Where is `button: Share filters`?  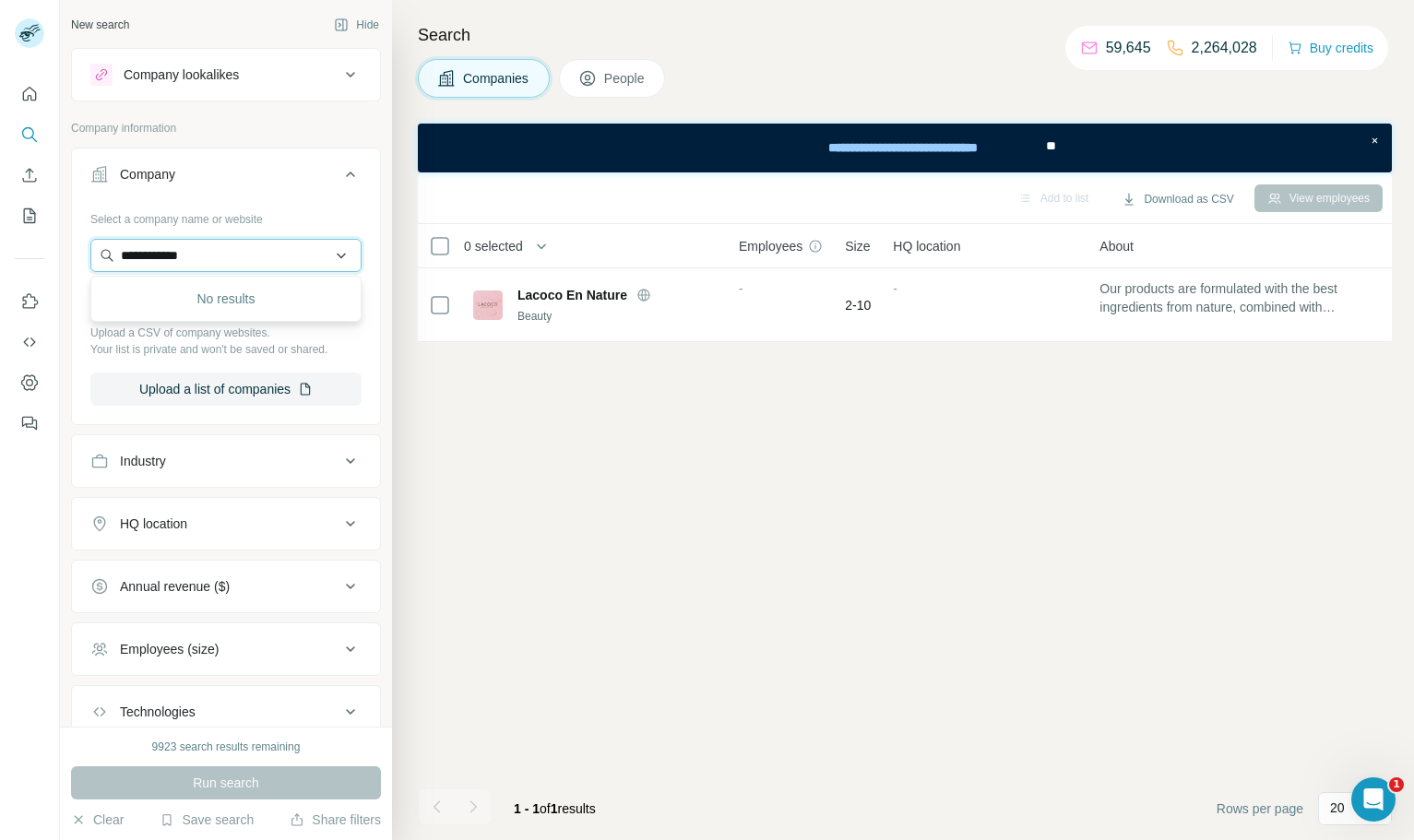
button: Share filters is located at coordinates (335, 821).